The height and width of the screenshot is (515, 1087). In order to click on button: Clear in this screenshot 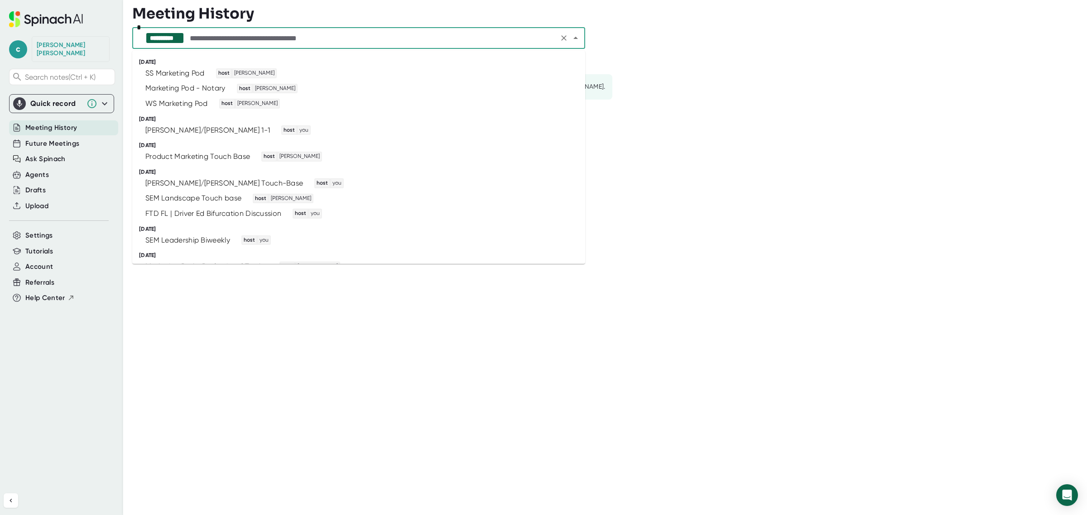, I will do `click(564, 38)`.